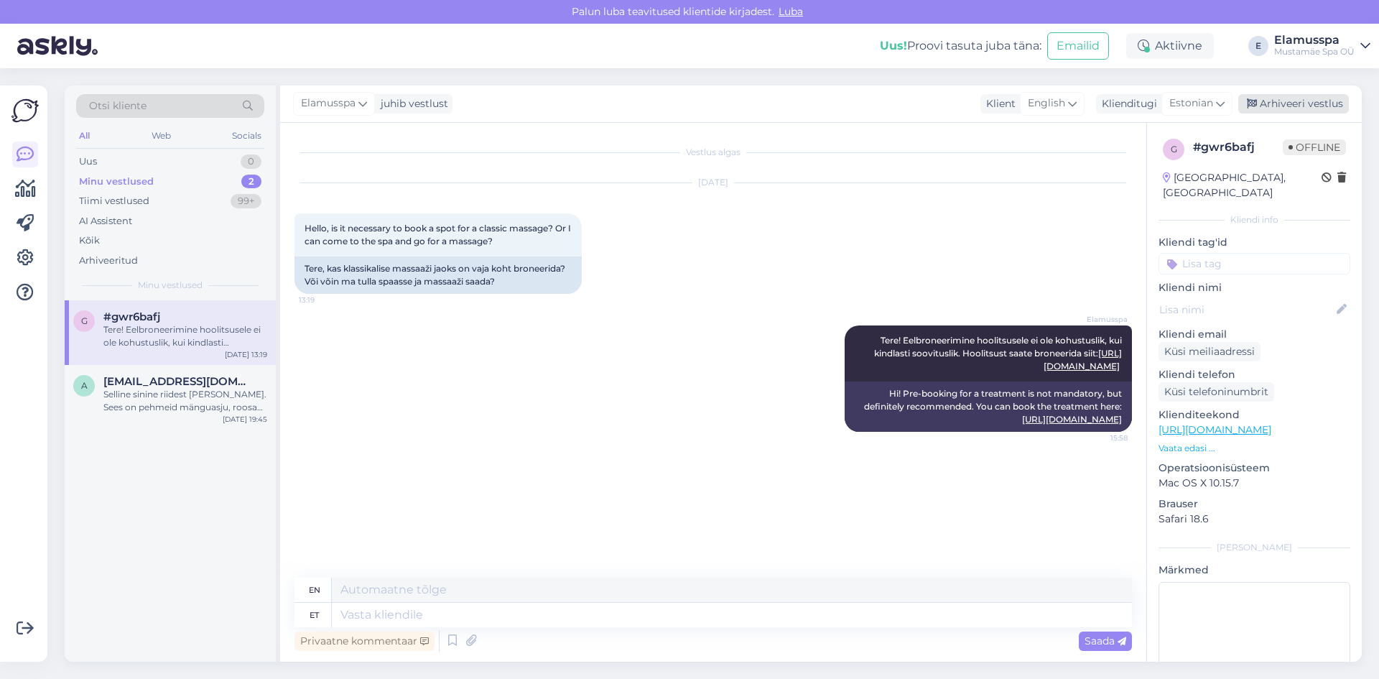 The image size is (1379, 679). Describe the element at coordinates (1191, 103) in the screenshot. I see `span: Estonian` at that location.